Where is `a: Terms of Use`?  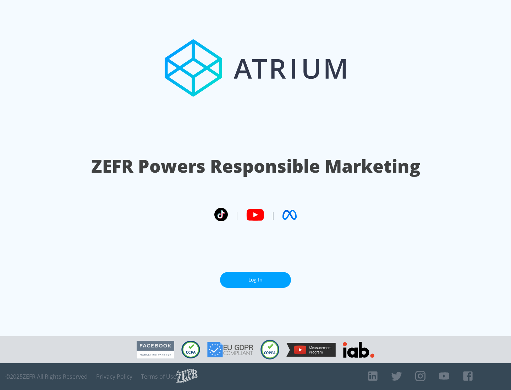
a: Terms of Use is located at coordinates (159, 377).